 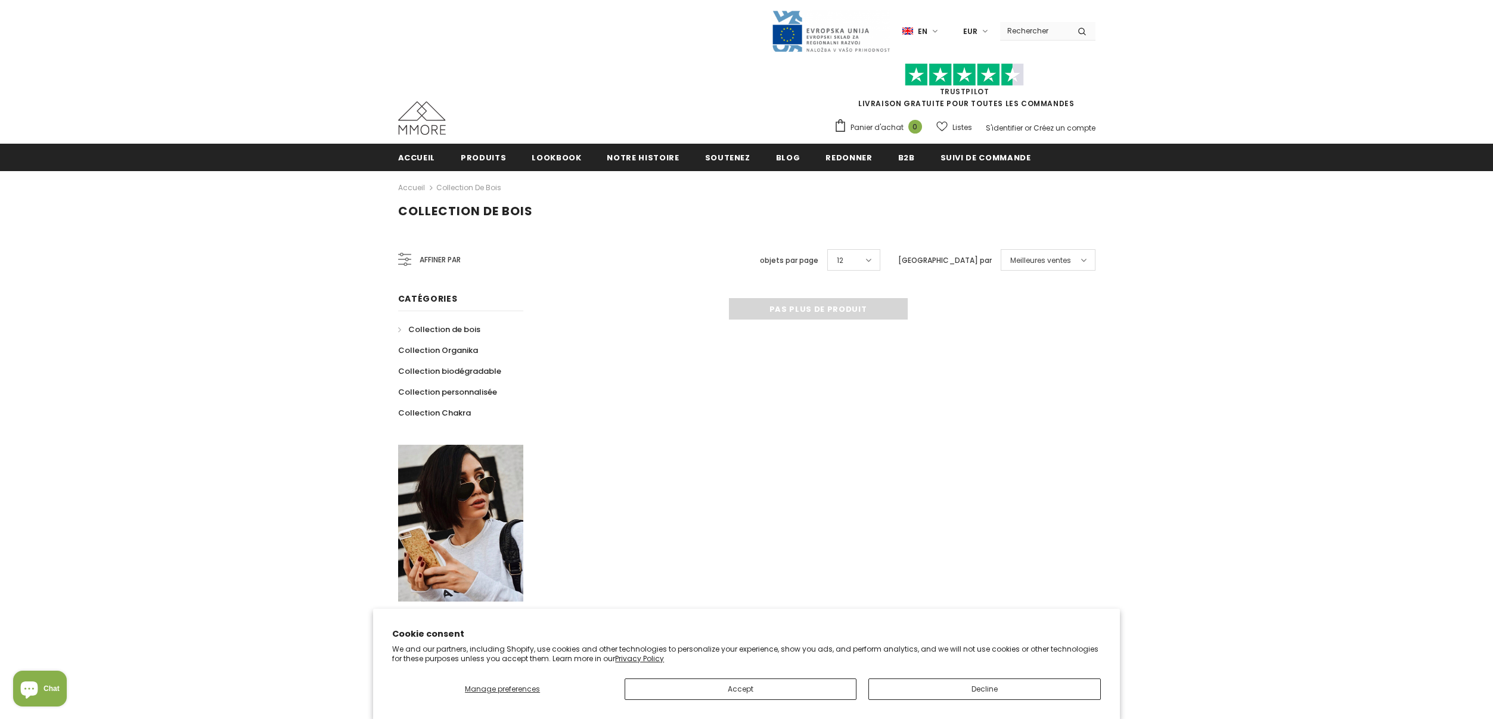 I want to click on span: Collection biodégradable, so click(x=449, y=371).